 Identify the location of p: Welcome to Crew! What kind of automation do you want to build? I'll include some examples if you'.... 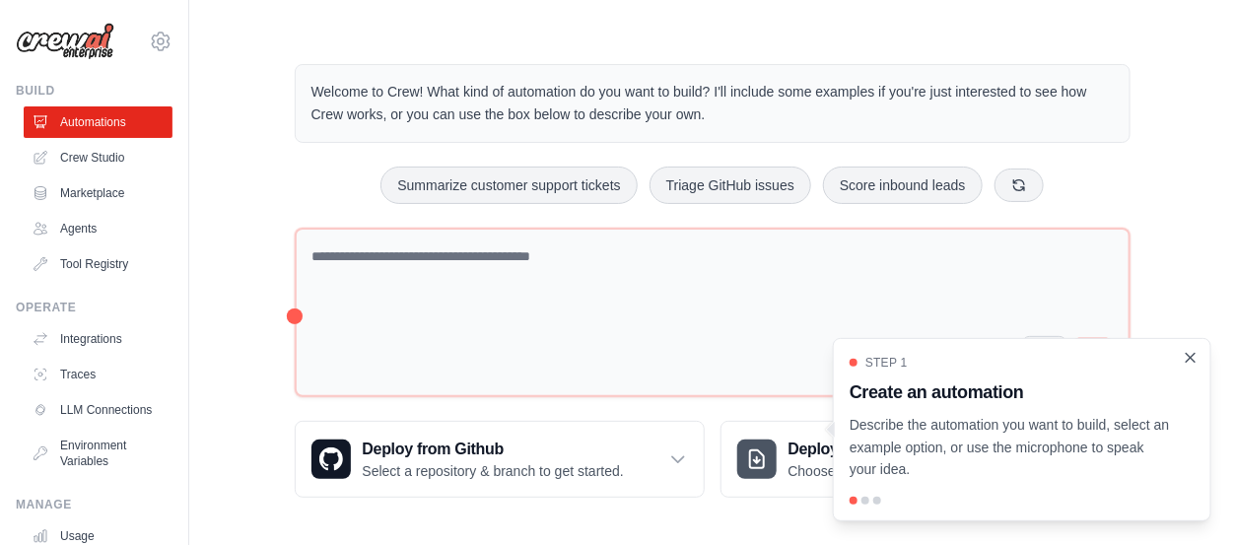
(713, 104).